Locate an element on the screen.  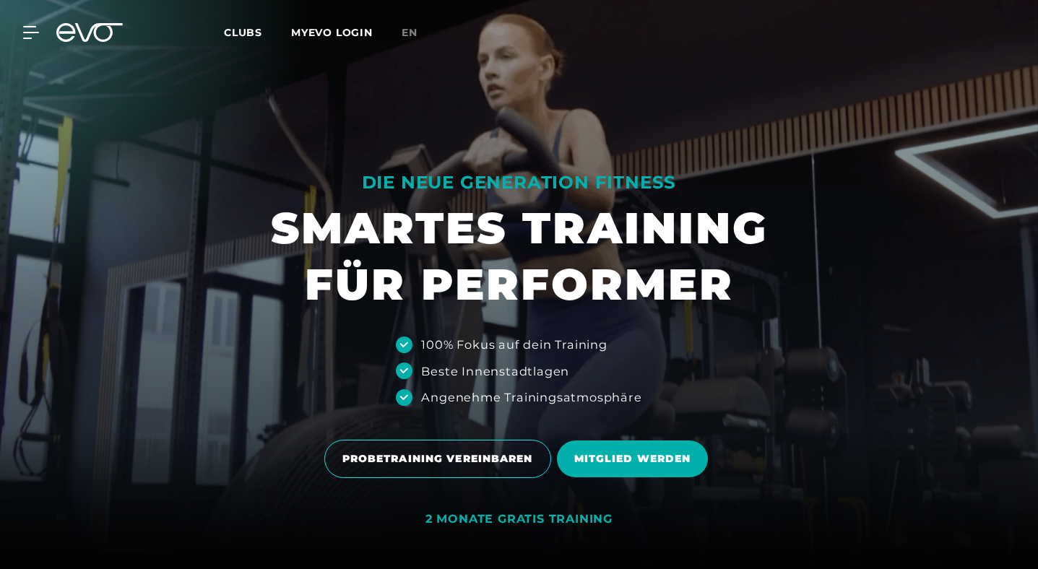
a: Clubs is located at coordinates (257, 32).